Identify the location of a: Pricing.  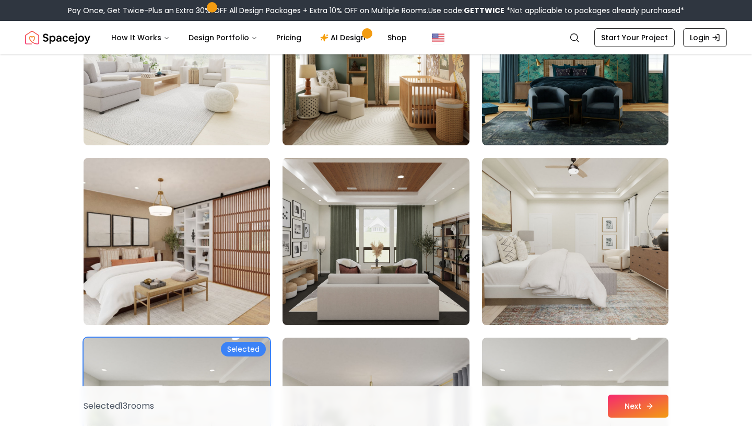
(289, 38).